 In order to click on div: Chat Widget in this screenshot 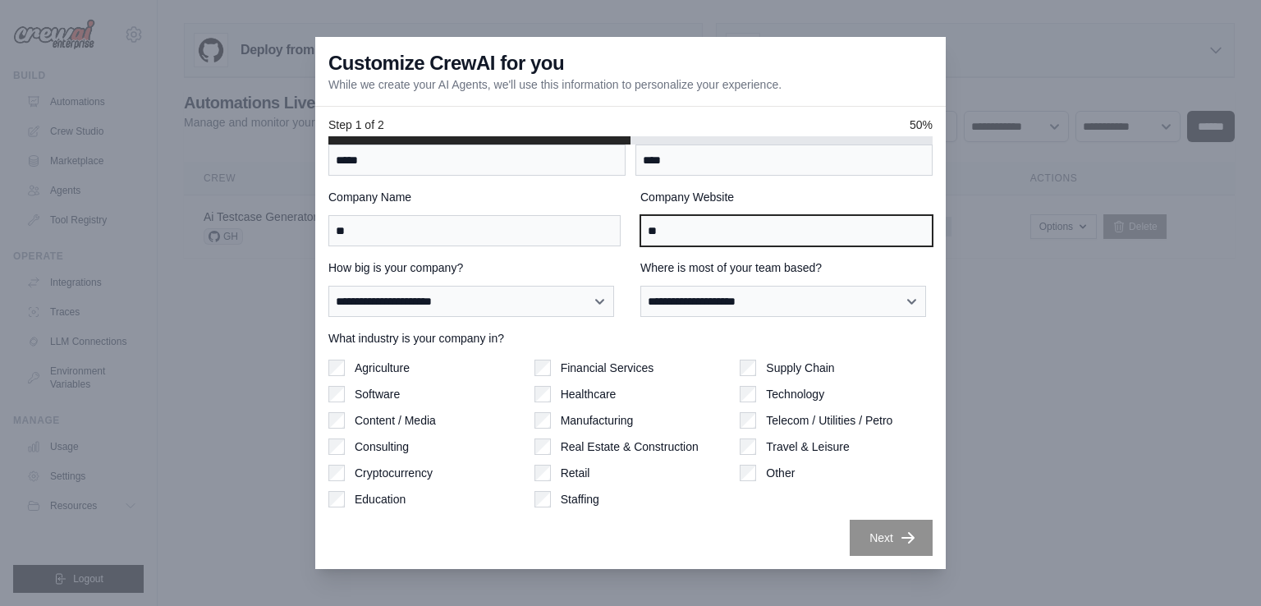, I will do `click(1220, 566)`.